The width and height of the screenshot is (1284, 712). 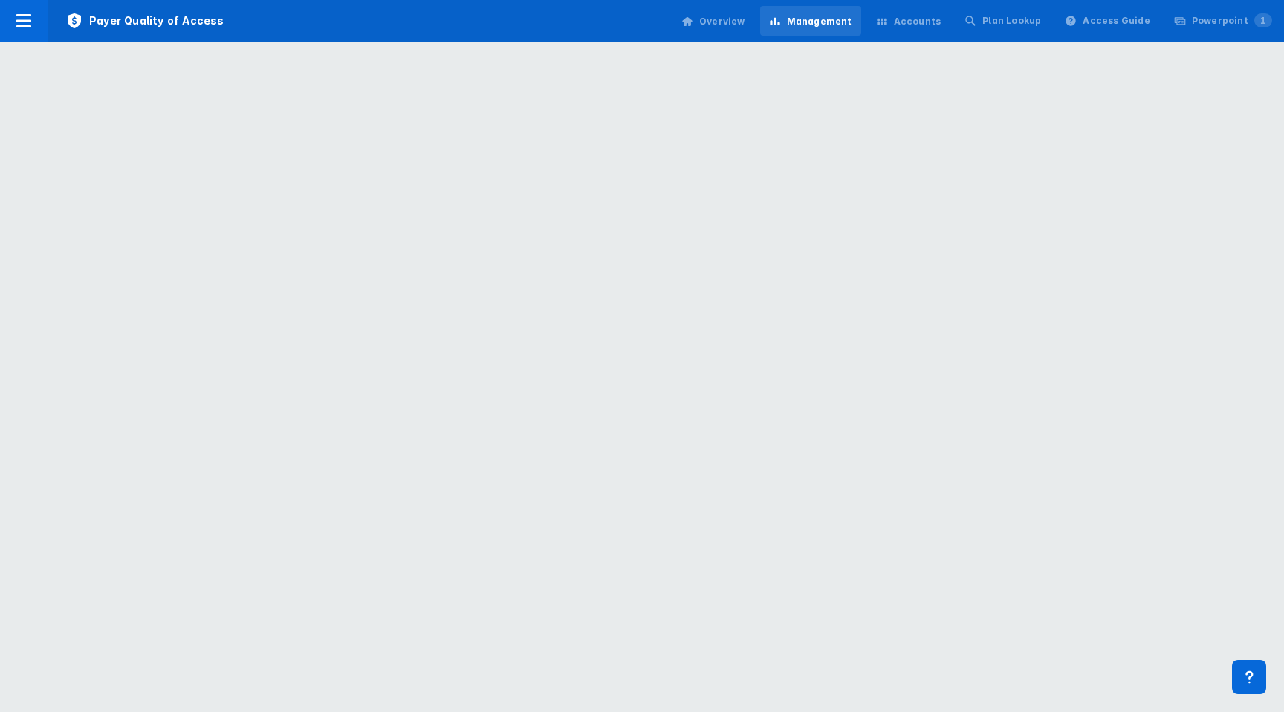 What do you see at coordinates (909, 21) in the screenshot?
I see `a: Accounts` at bounding box center [909, 21].